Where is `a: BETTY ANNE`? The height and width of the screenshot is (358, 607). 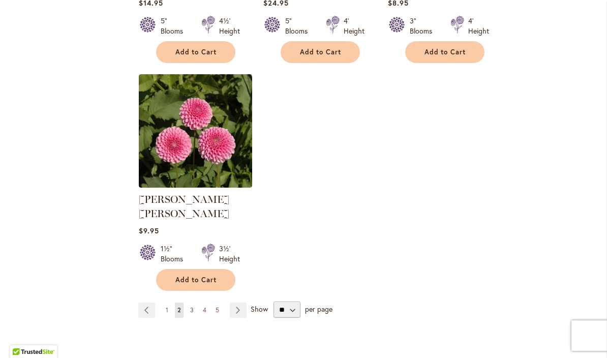
a: BETTY ANNE is located at coordinates (195, 185).